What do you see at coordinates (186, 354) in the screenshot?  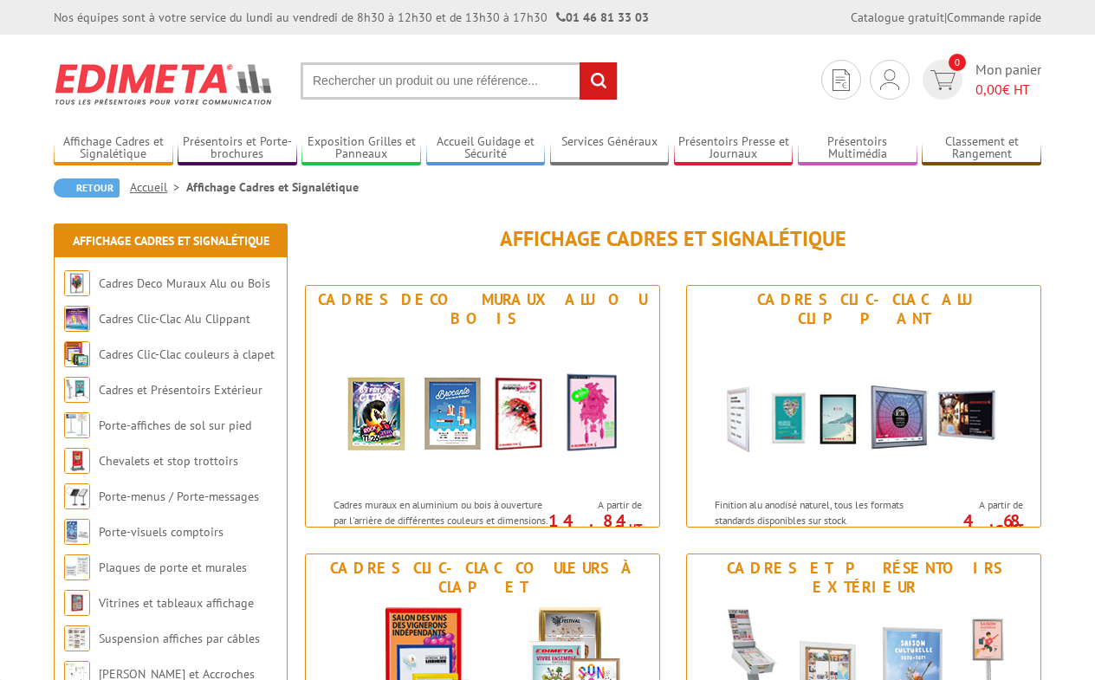 I see `a: Cadres Clic-Clac couleurs à clapet` at bounding box center [186, 354].